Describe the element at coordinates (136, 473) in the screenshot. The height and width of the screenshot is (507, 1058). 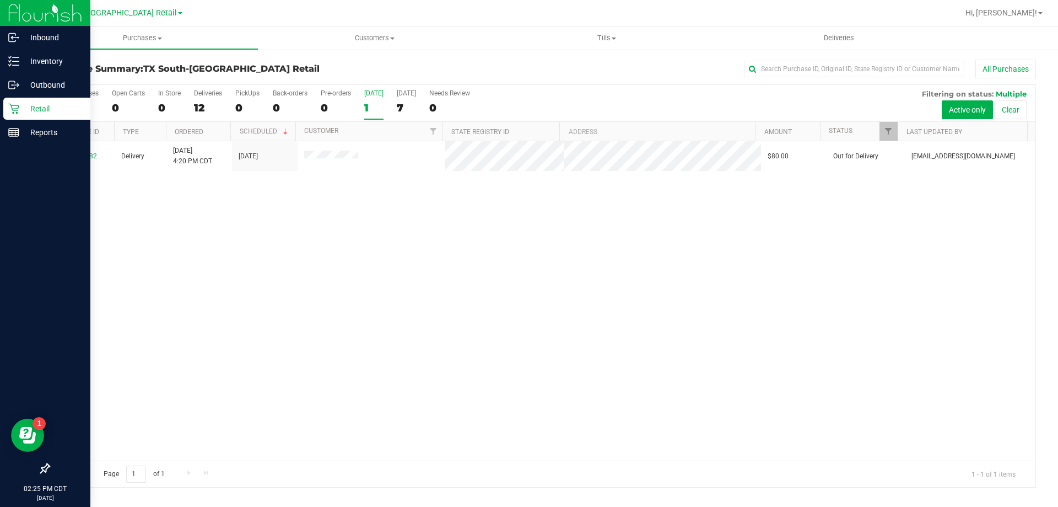
I see `input: 1` at that location.